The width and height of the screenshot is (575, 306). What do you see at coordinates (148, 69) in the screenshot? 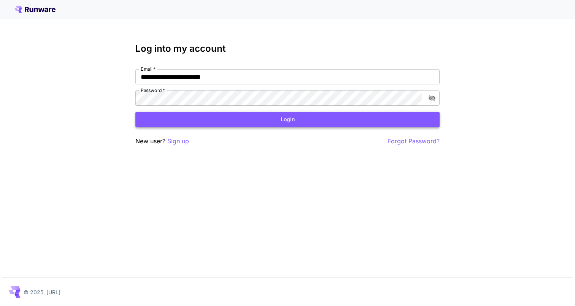
I see `label: Email` at bounding box center [148, 69].